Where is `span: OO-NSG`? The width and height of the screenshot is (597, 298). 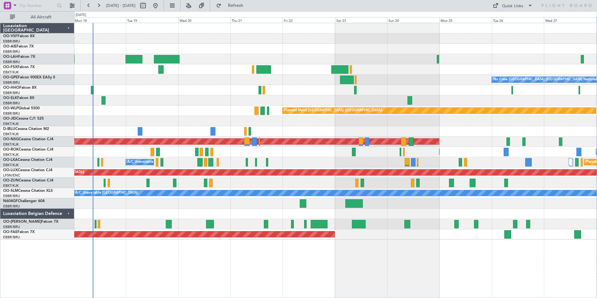
span: OO-NSG is located at coordinates (11, 139).